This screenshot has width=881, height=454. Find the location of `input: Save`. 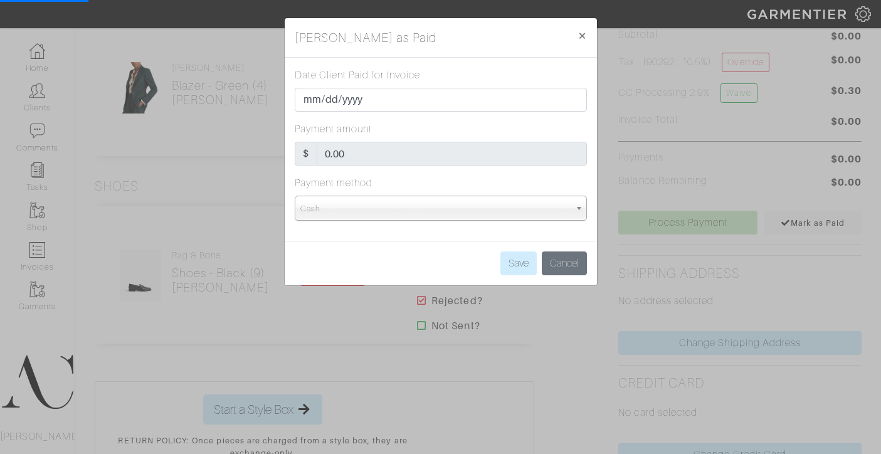

input: Save is located at coordinates (519, 263).